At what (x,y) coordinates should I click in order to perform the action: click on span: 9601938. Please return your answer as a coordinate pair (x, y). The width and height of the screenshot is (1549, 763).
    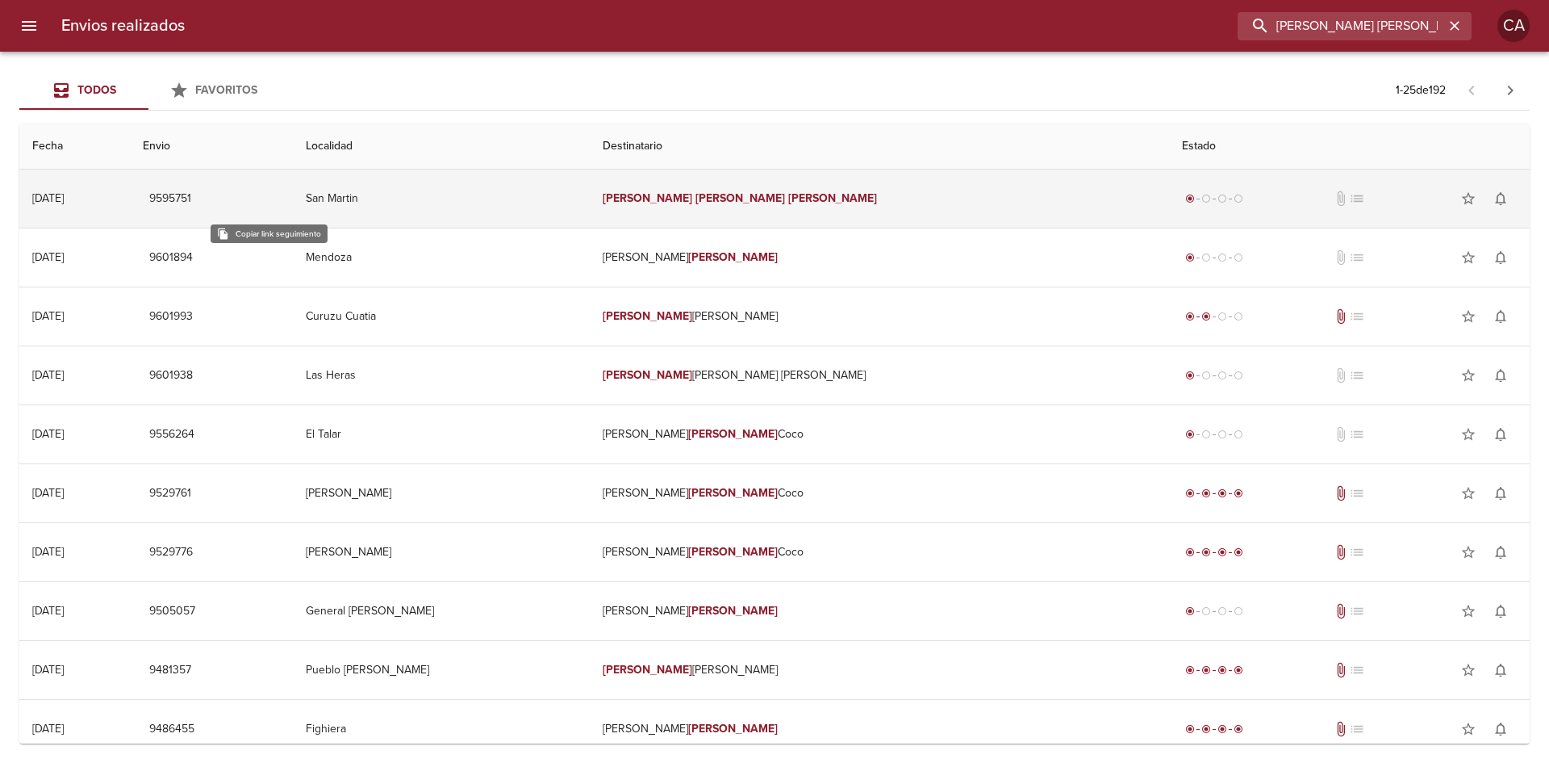
    Looking at the image, I should click on (171, 375).